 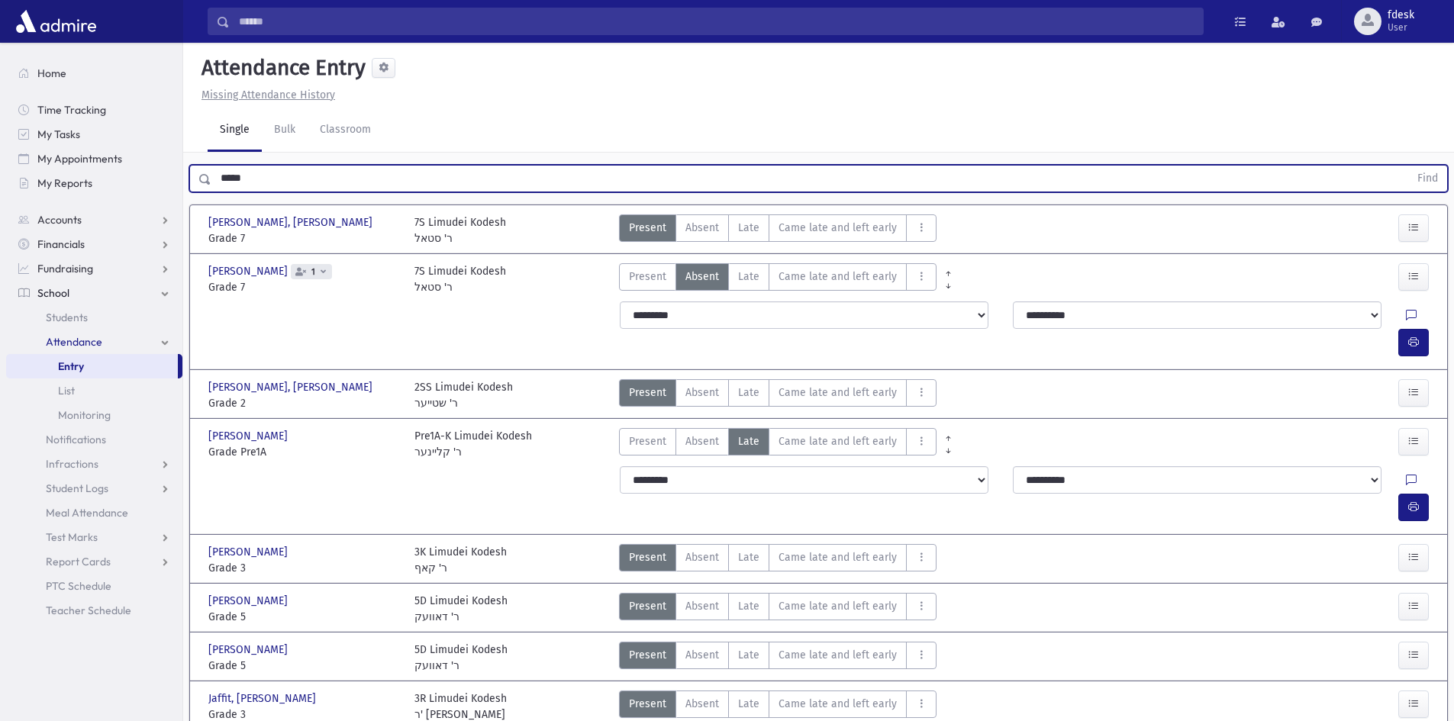 I want to click on span: Grade 3, so click(x=304, y=568).